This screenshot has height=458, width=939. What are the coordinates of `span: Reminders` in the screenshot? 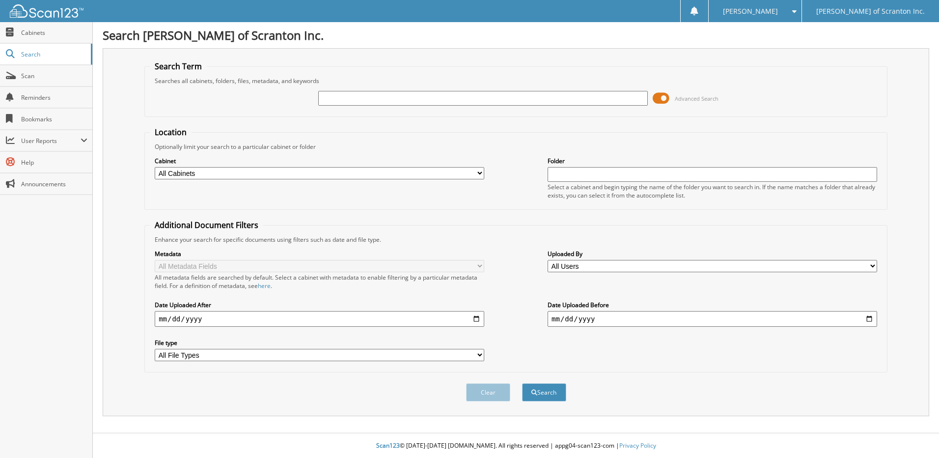 It's located at (54, 97).